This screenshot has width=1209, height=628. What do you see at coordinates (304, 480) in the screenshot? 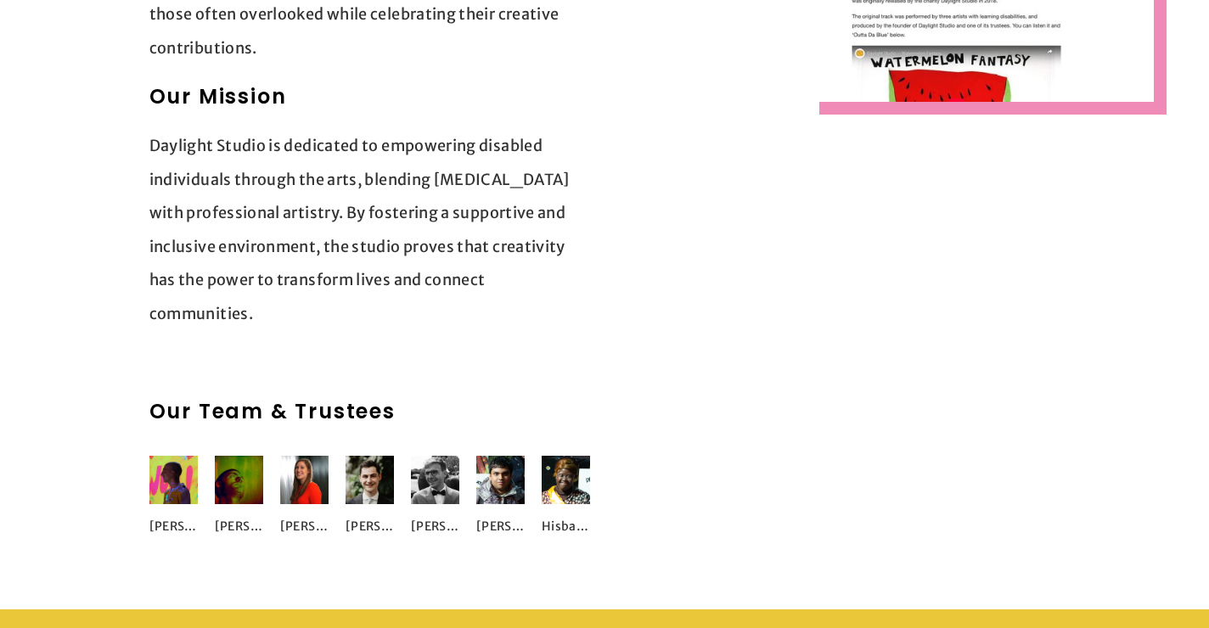
I see `img: Natasha Kosoglov` at bounding box center [304, 480].